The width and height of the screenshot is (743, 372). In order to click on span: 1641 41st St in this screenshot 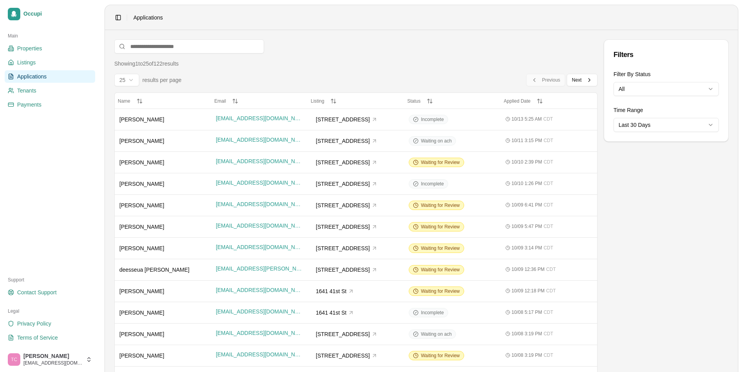, I will do `click(331, 291)`.